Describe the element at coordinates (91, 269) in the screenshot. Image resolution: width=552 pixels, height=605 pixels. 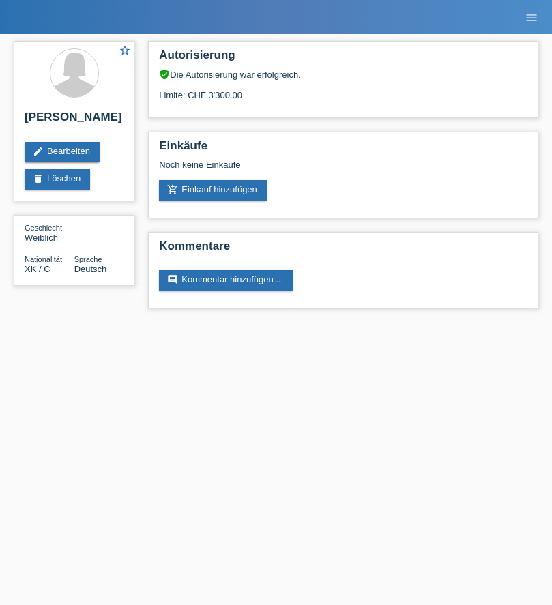
I see `span: Deutsch` at that location.